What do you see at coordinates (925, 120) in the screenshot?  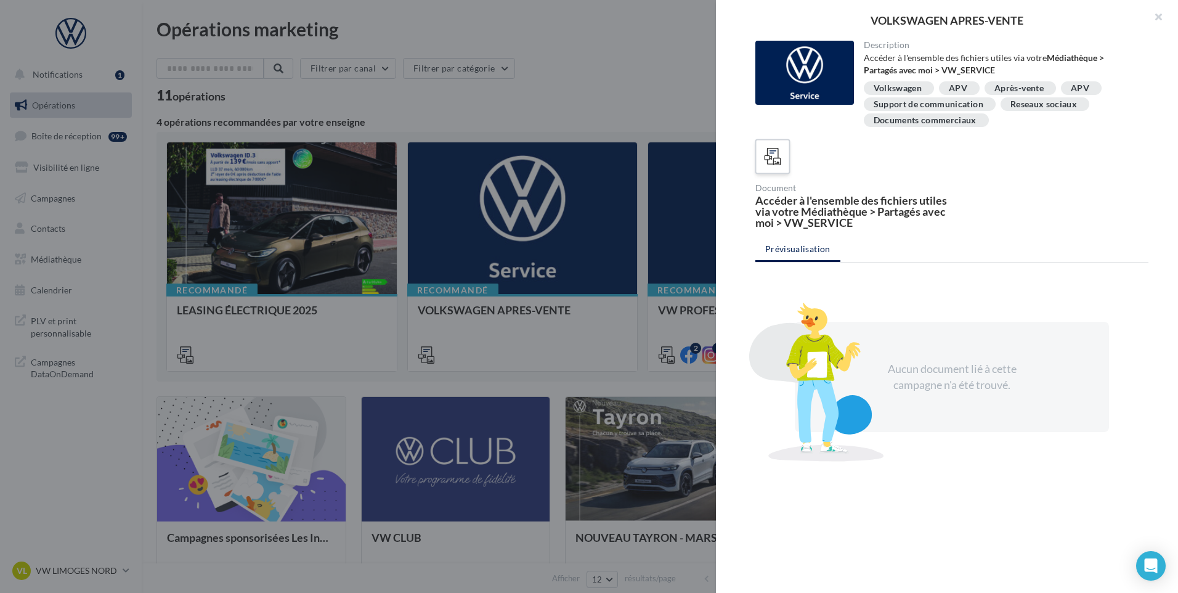 I see `div: Documents commerciaux` at bounding box center [925, 120].